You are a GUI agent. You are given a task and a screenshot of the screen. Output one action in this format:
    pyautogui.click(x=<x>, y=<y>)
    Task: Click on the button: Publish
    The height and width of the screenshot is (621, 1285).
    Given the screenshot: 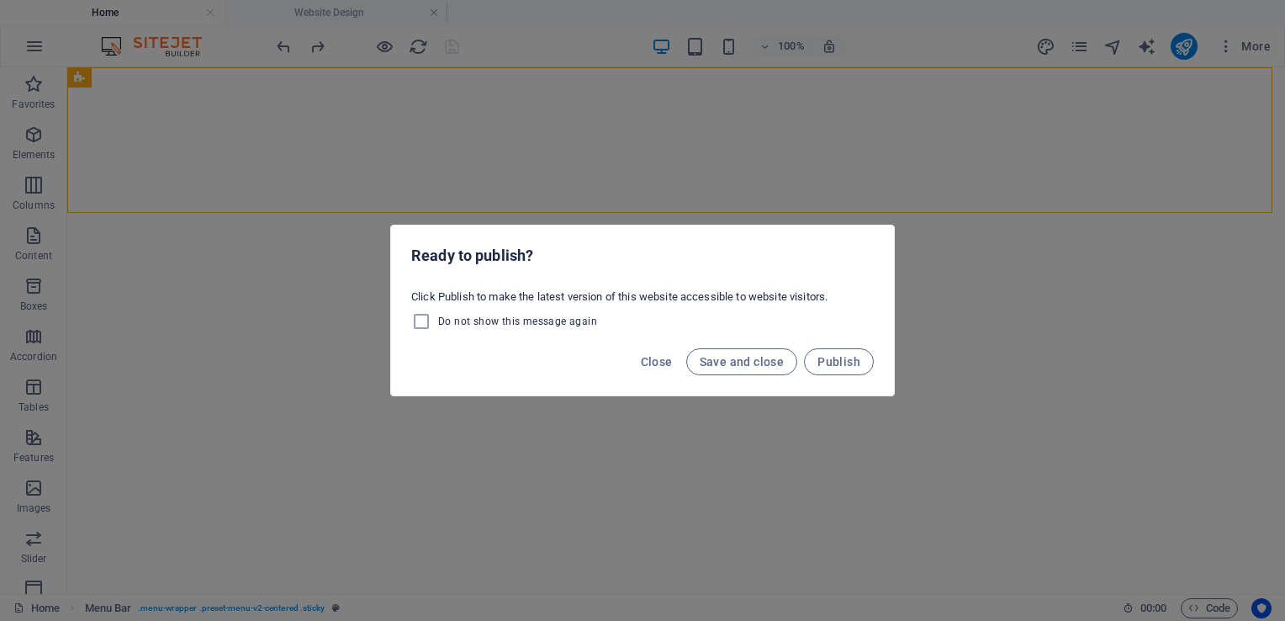 What is the action you would take?
    pyautogui.click(x=839, y=362)
    